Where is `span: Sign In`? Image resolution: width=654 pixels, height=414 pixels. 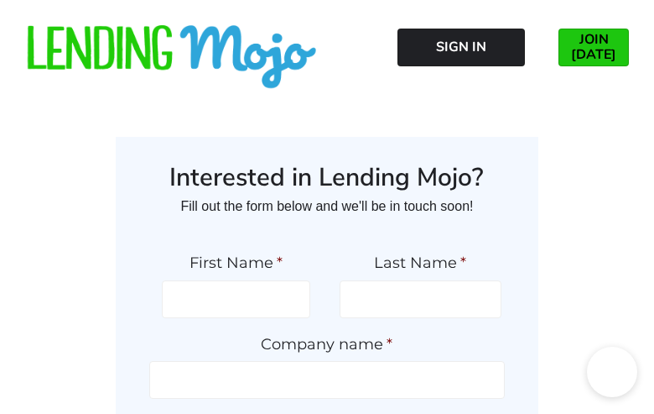 span: Sign In is located at coordinates (461, 47).